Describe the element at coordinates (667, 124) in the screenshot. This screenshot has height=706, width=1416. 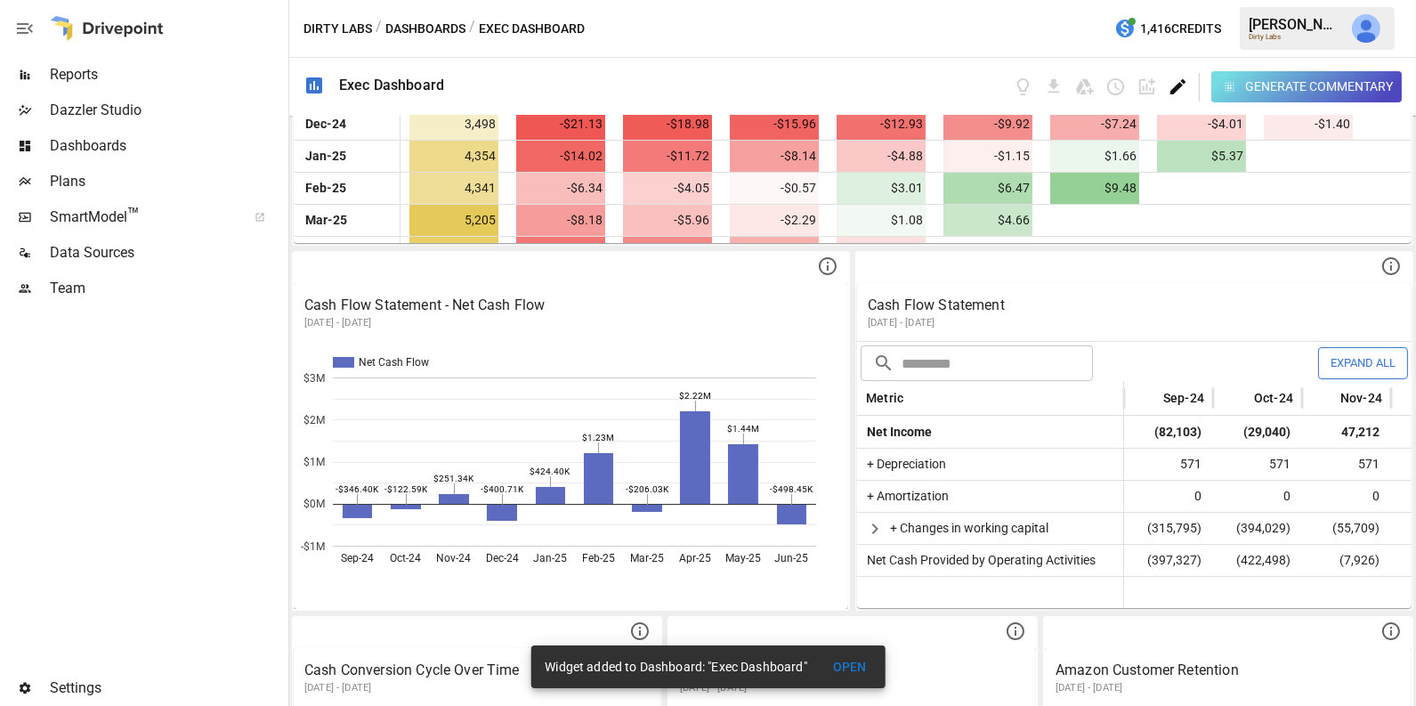
I see `span: -$18.98` at that location.